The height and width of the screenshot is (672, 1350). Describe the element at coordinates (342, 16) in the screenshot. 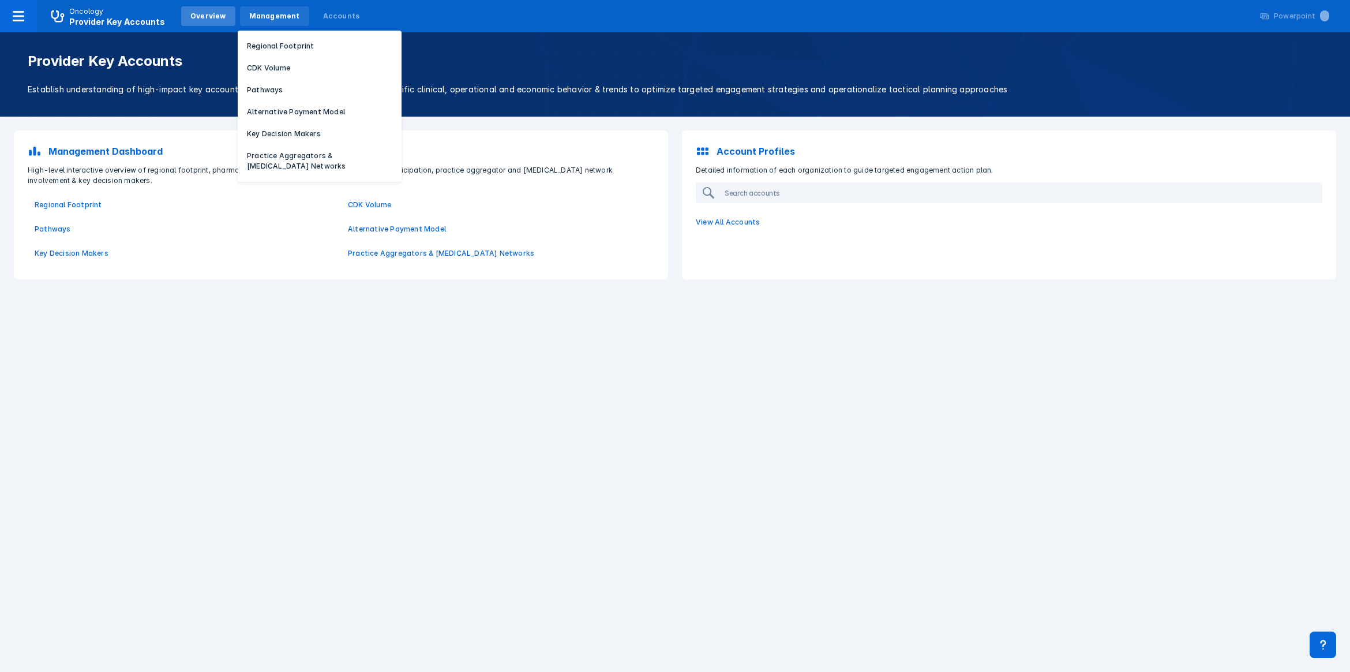

I see `a: Accounts` at that location.